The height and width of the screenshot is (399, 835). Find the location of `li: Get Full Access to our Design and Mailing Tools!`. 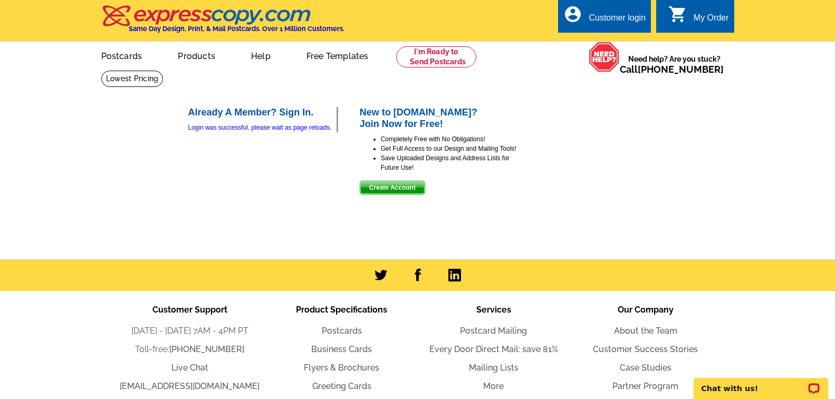

li: Get Full Access to our Design and Mailing Tools! is located at coordinates (449, 149).